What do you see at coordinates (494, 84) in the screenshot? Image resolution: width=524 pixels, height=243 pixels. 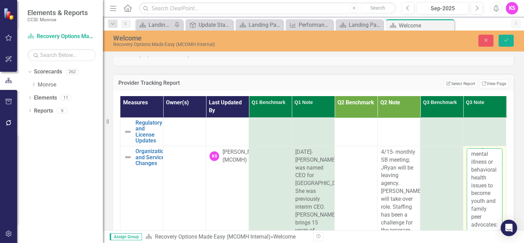 I see `a: View Page` at bounding box center [494, 84].